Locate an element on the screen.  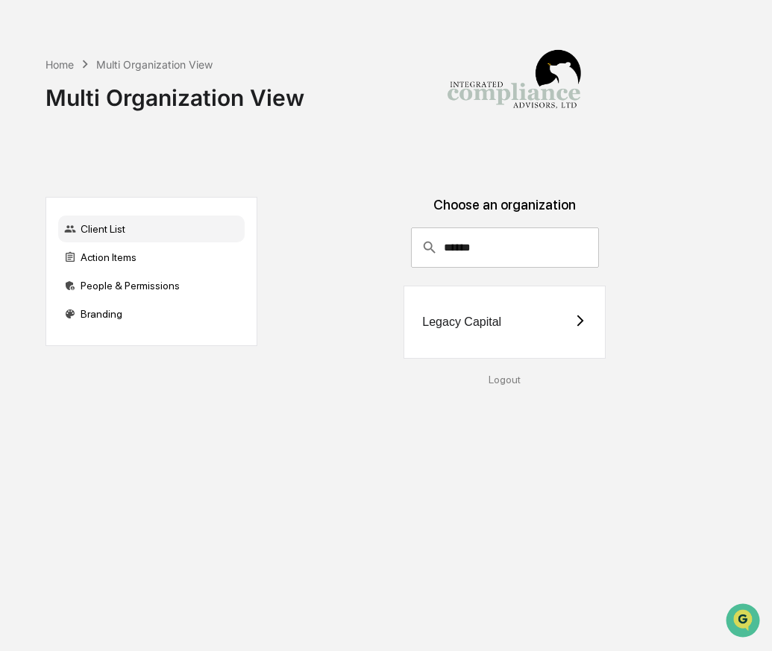
div: People & Permissions is located at coordinates (151, 286).